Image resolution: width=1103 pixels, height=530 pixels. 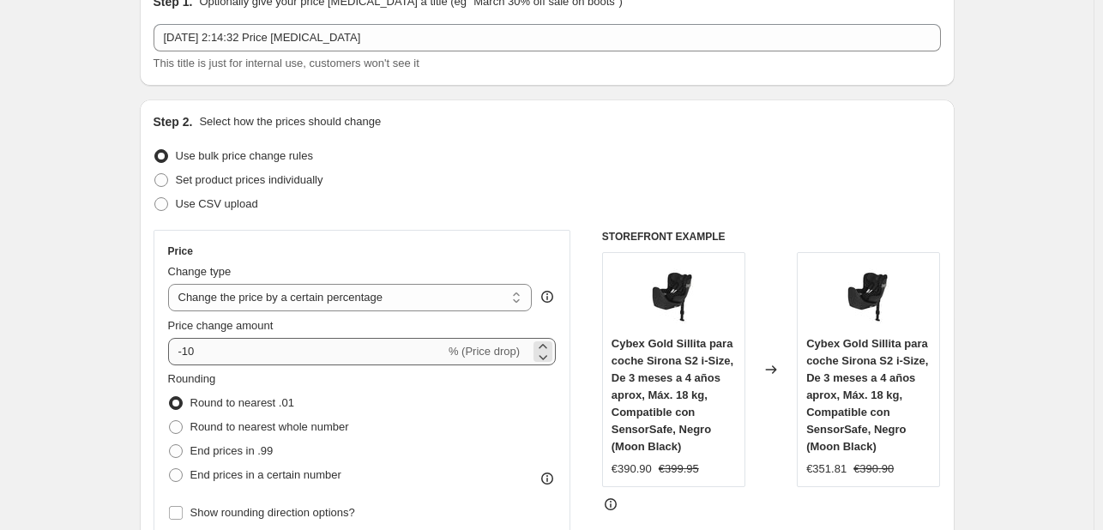 I want to click on span: Use bulk price change rules, so click(x=244, y=155).